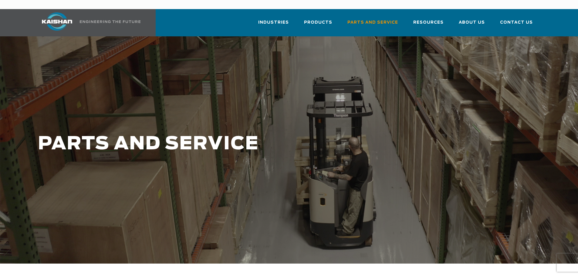 This screenshot has width=578, height=276. Describe the element at coordinates (247, 144) in the screenshot. I see `h1: PARTS AND SERVICE` at that location.